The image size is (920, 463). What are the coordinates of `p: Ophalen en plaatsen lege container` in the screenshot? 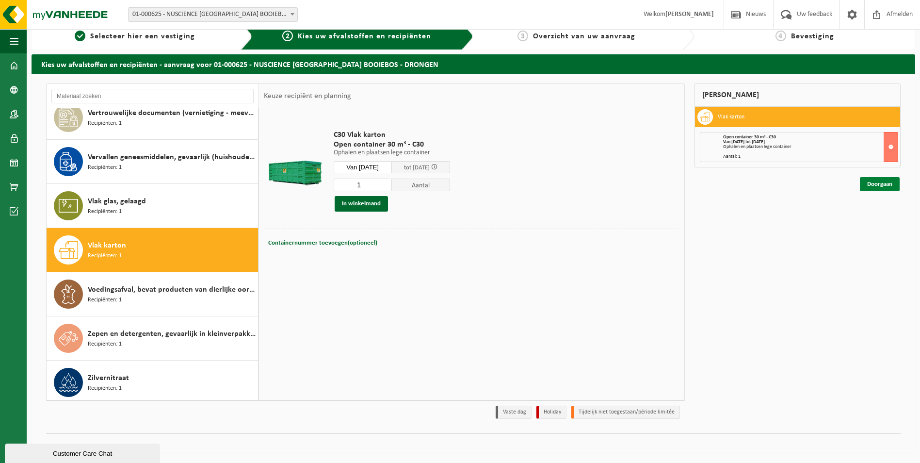 It's located at (392, 153).